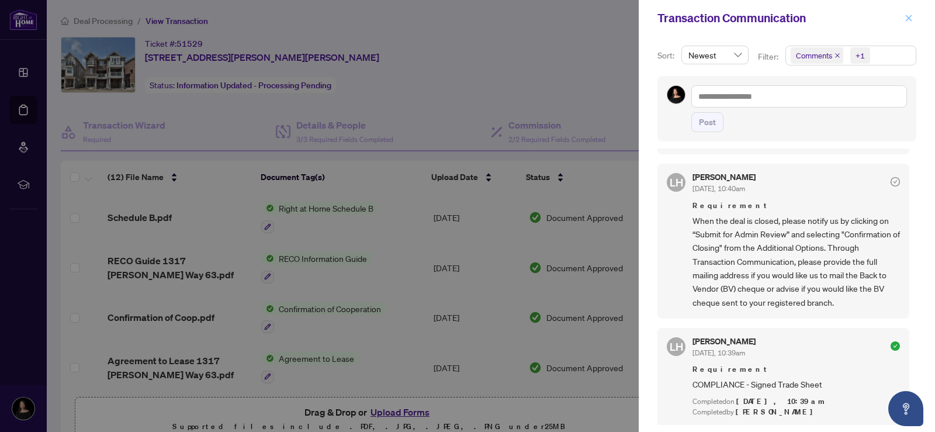  I want to click on div: Transaction Communication, so click(779, 18).